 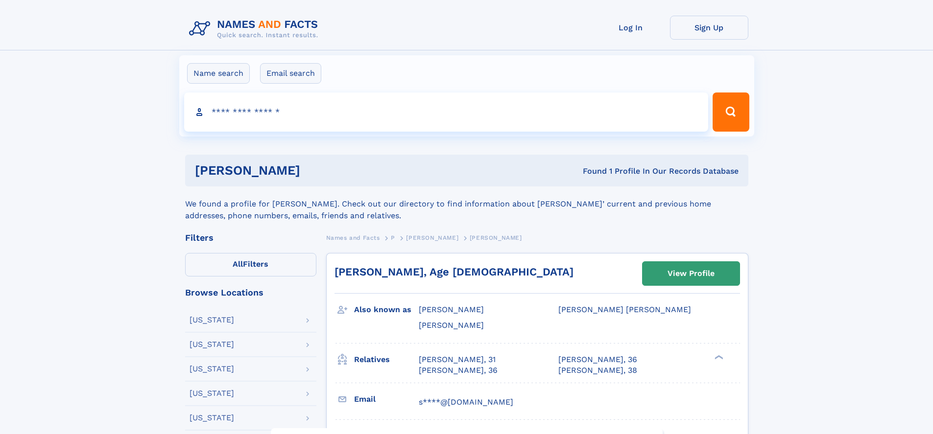 I want to click on div: Browse Locations, so click(x=251, y=293).